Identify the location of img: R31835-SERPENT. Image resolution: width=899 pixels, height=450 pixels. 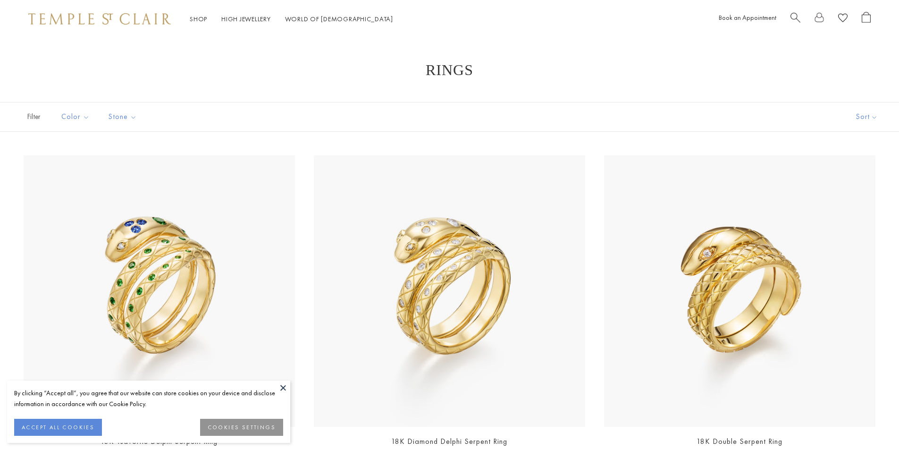
(449, 291).